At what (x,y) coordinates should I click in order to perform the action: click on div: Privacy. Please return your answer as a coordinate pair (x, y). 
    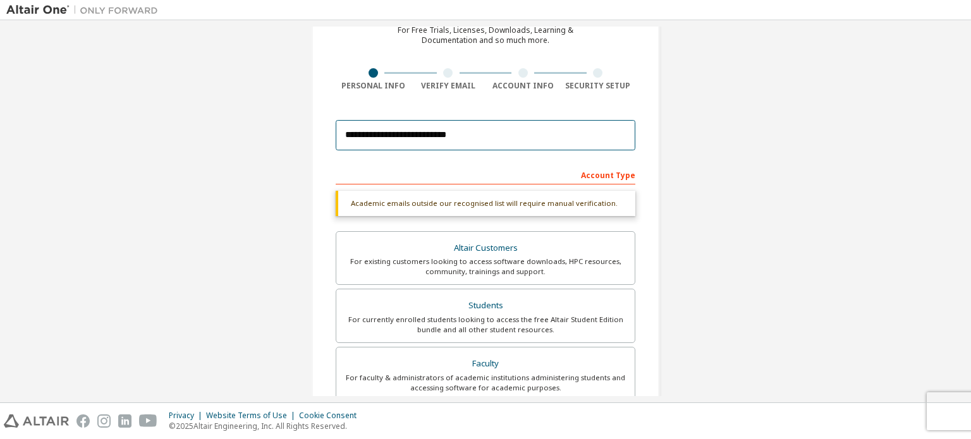
    Looking at the image, I should click on (187, 416).